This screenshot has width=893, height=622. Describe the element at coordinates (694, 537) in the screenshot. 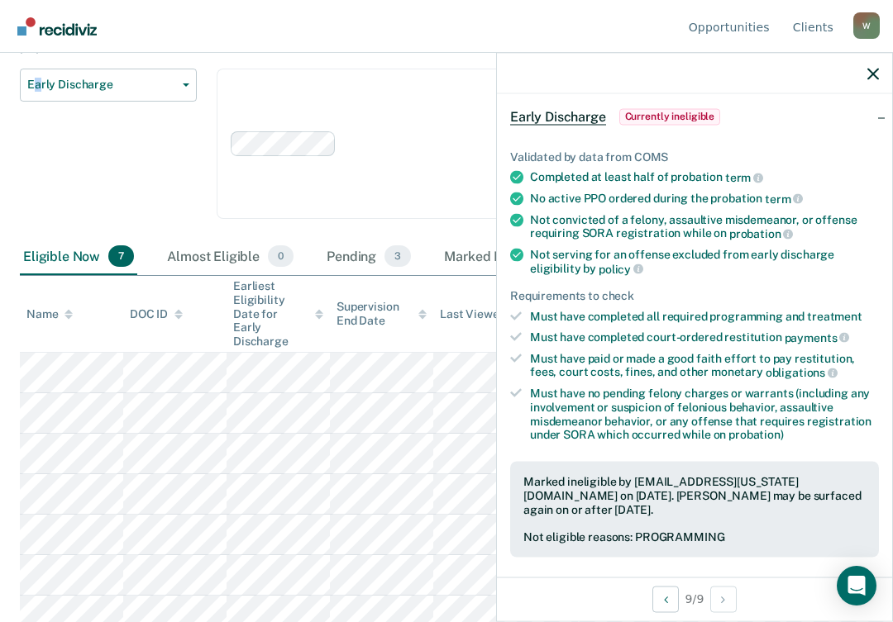

I see `div: Not eligible reasons: PROGRAMMING` at that location.